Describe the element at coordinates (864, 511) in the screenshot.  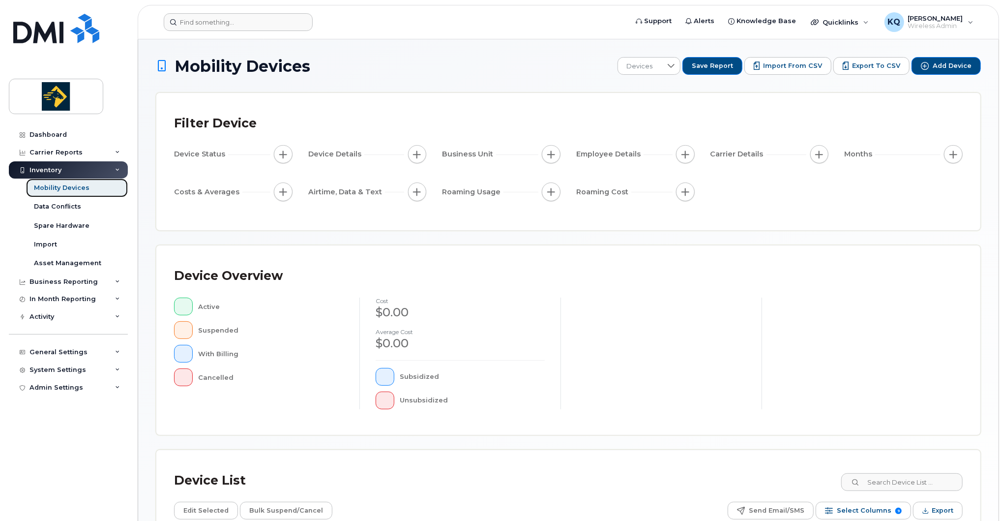
I see `button: Select Columns 9` at that location.